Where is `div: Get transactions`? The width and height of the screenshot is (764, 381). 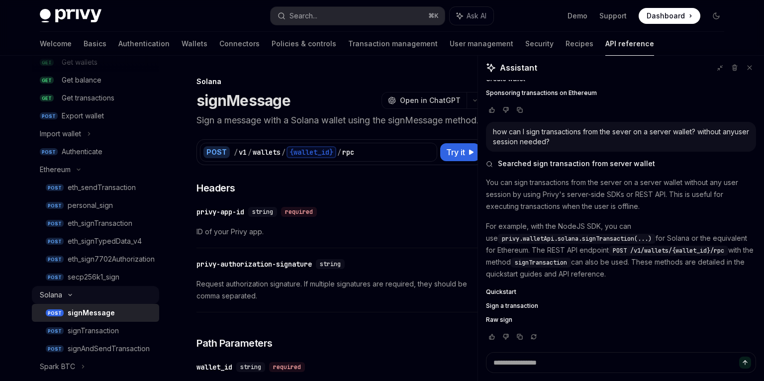 div: Get transactions is located at coordinates (88, 98).